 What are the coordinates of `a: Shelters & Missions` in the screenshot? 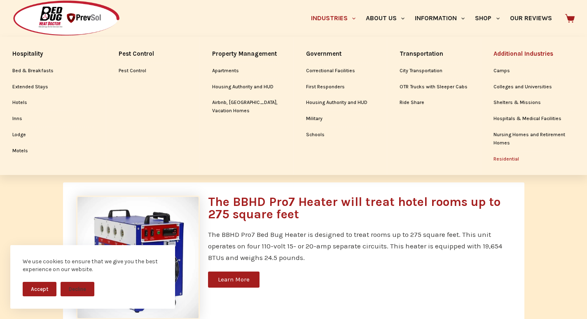 It's located at (535, 103).